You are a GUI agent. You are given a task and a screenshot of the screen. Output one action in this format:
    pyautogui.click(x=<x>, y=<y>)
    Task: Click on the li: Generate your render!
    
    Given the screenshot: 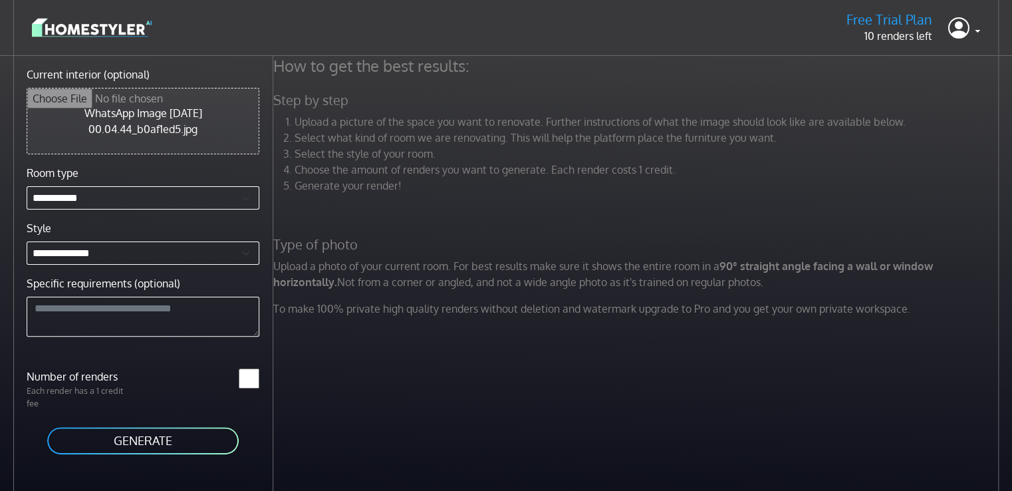 What is the action you would take?
    pyautogui.click(x=648, y=185)
    